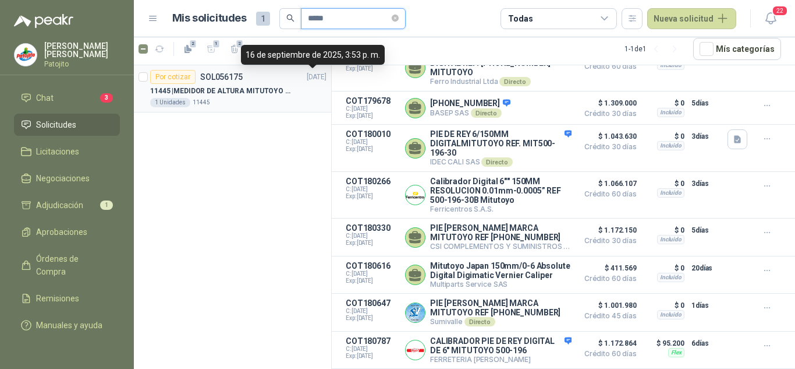  I want to click on button: 1, so click(211, 49).